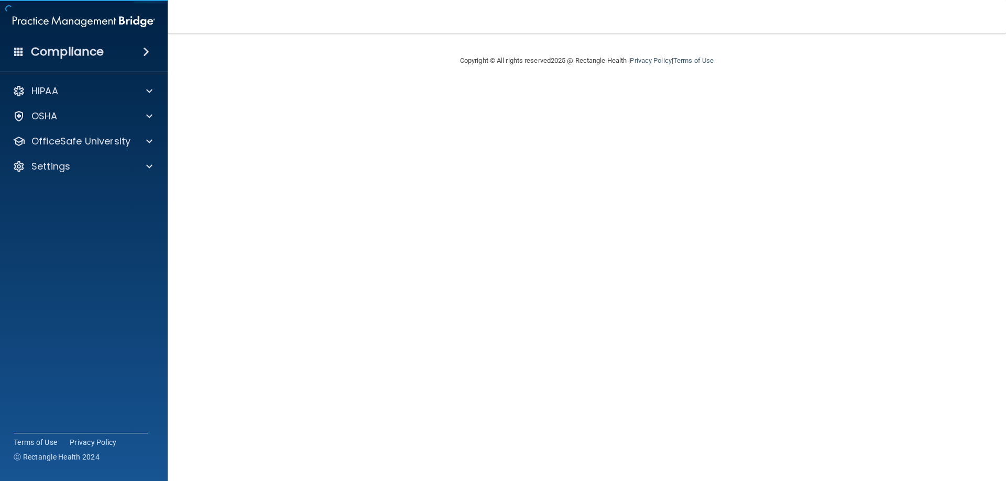  Describe the element at coordinates (82, 91) in the screenshot. I see `a: HIPAA` at that location.